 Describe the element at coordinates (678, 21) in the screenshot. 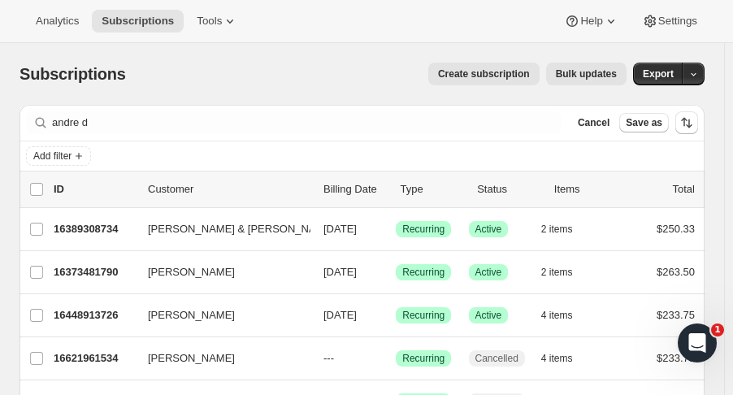

I see `span: Settings` at that location.